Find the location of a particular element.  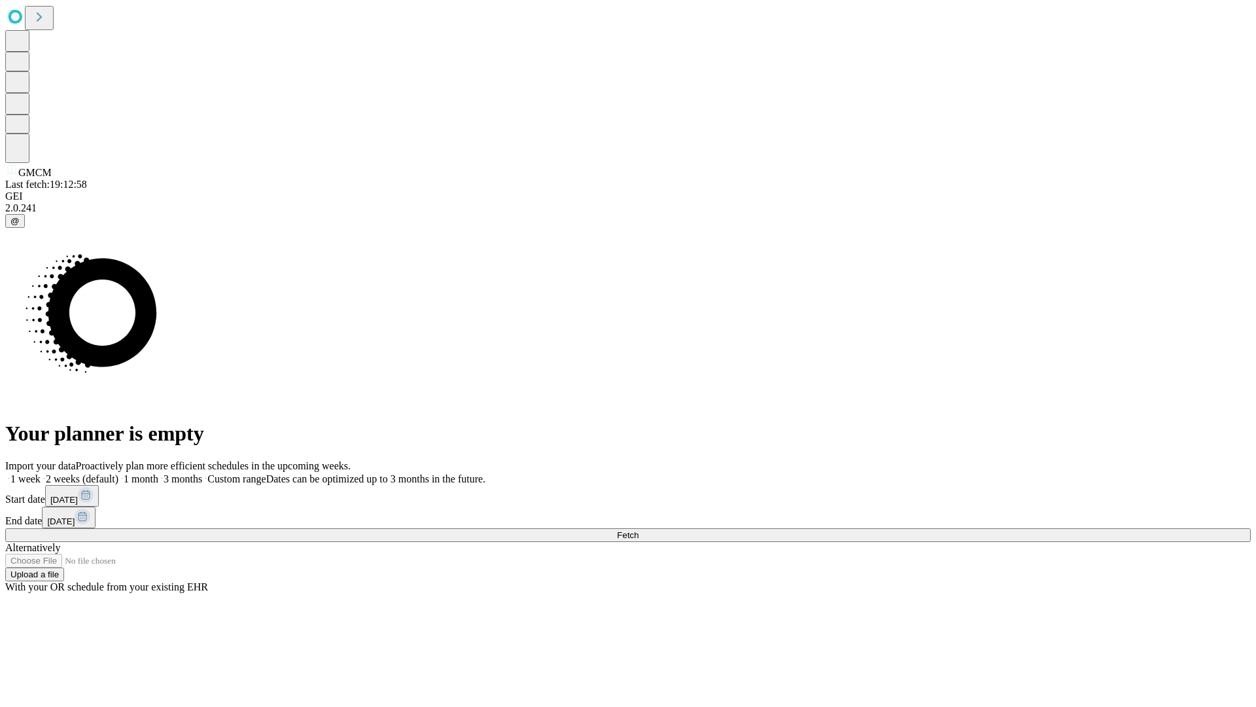

span: With your OR schedule from your existing EHR is located at coordinates (107, 586).